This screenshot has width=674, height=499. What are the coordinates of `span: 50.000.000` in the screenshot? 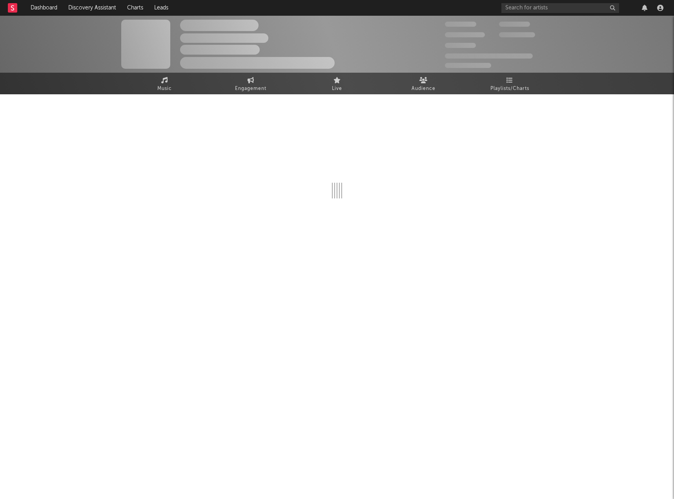 It's located at (465, 35).